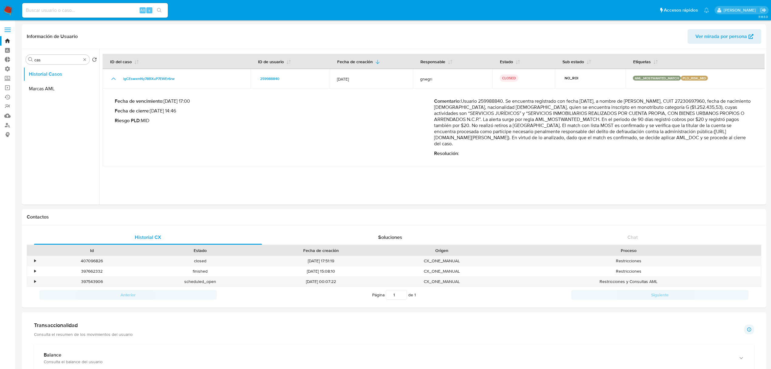  What do you see at coordinates (660, 295) in the screenshot?
I see `button: Siguiente` at bounding box center [660, 295].